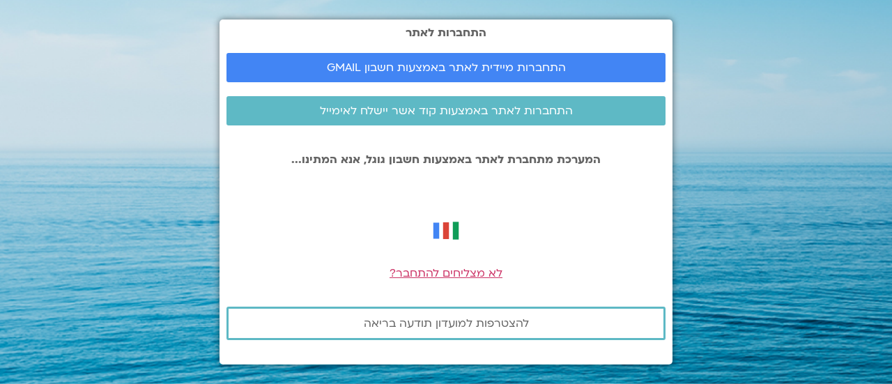  Describe the element at coordinates (446, 273) in the screenshot. I see `a: לא מצליחים להתחבר?` at that location.